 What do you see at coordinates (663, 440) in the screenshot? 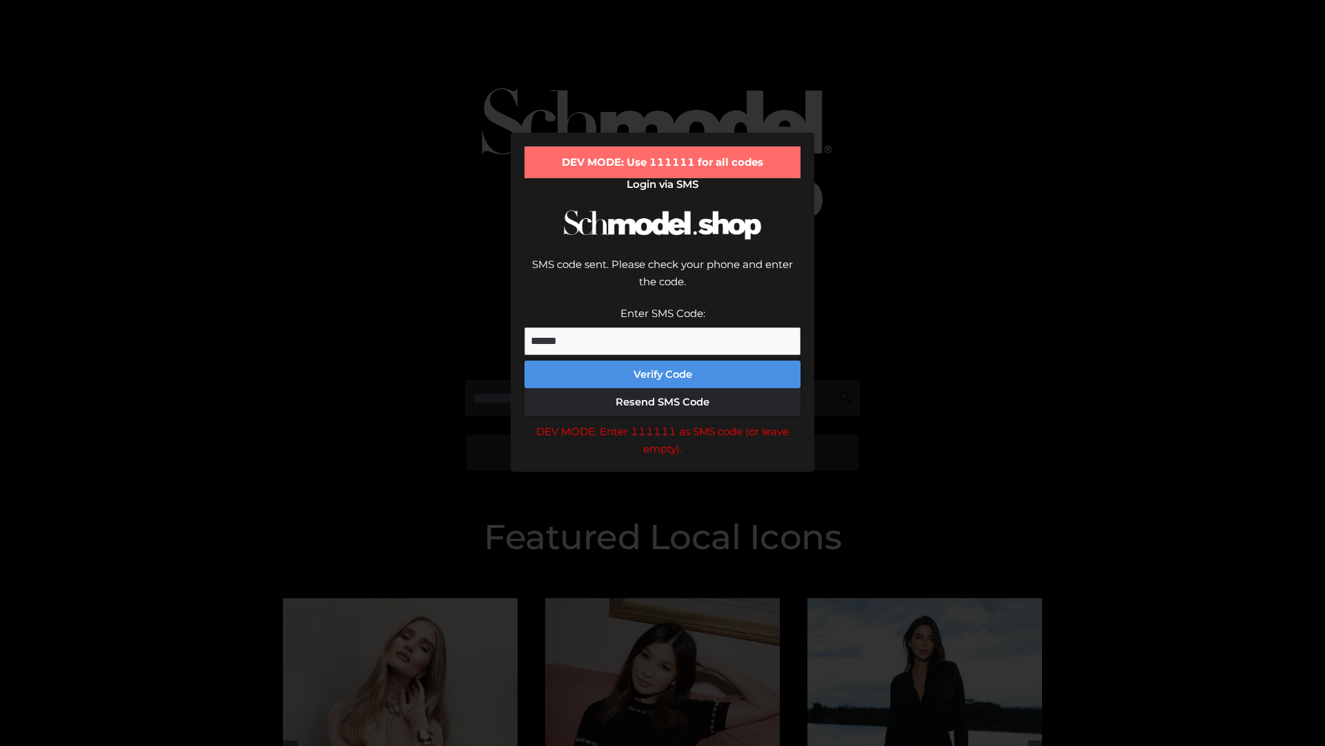
I see `div: DEV MODE: Enter 111111 as SMS code (or leave empty).` at bounding box center [663, 440].